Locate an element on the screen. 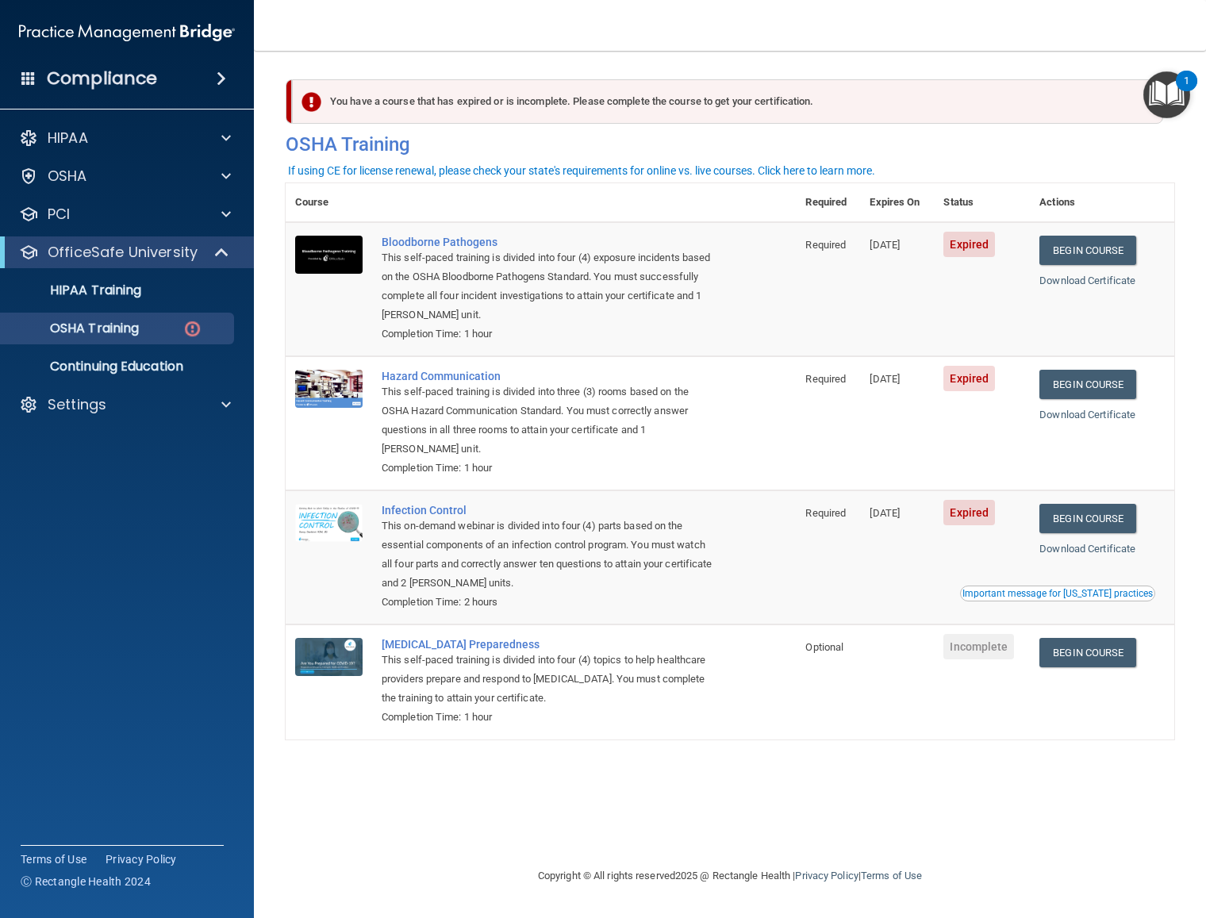  div: This on-demand webinar is divided into four (4) parts based on the essential components of an inf... is located at coordinates (549, 554).